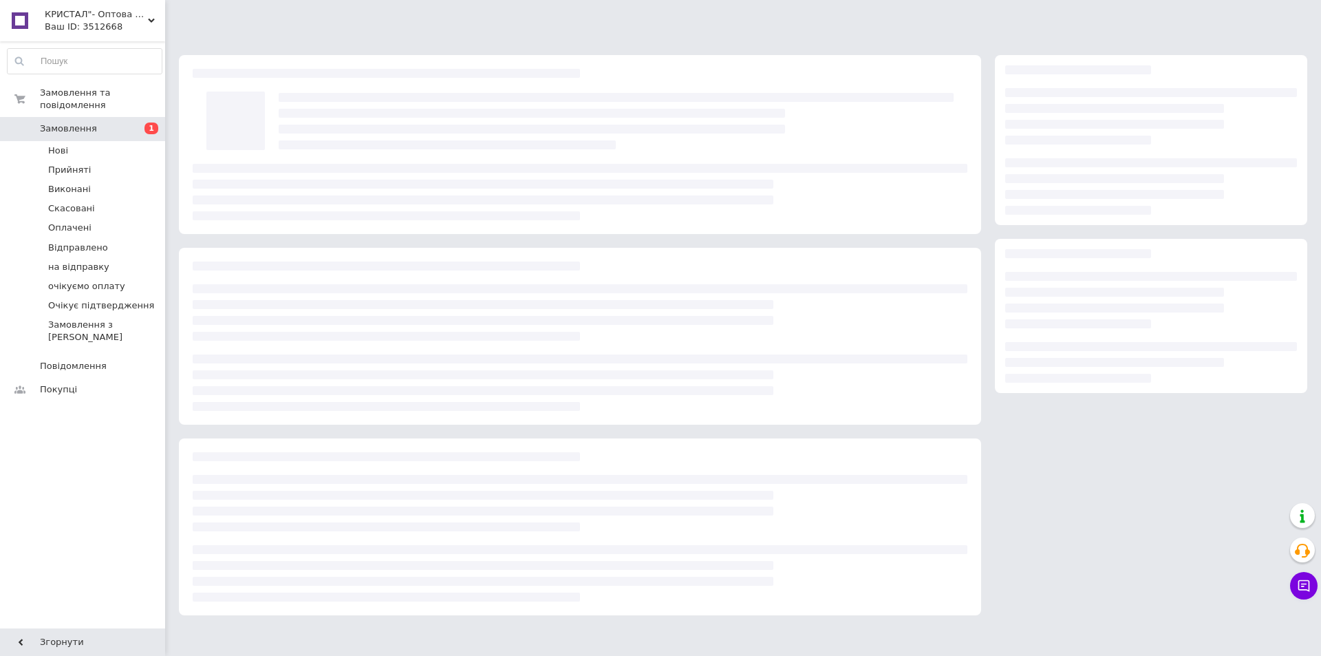  Describe the element at coordinates (87, 286) in the screenshot. I see `span: очікуємо оплату` at that location.